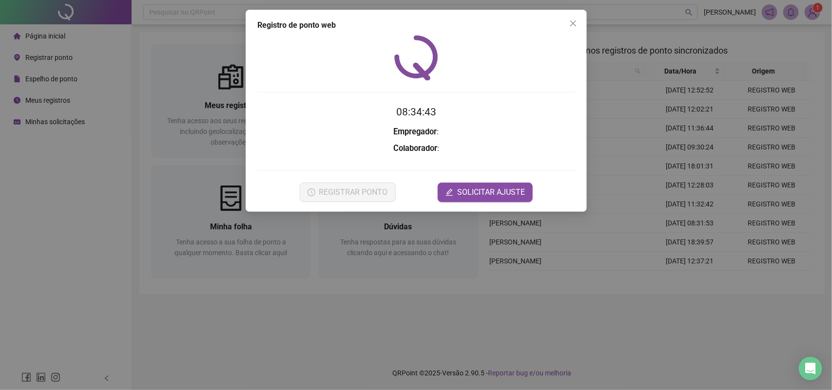  Describe the element at coordinates (415, 148) in the screenshot. I see `strong: Colaborador` at that location.